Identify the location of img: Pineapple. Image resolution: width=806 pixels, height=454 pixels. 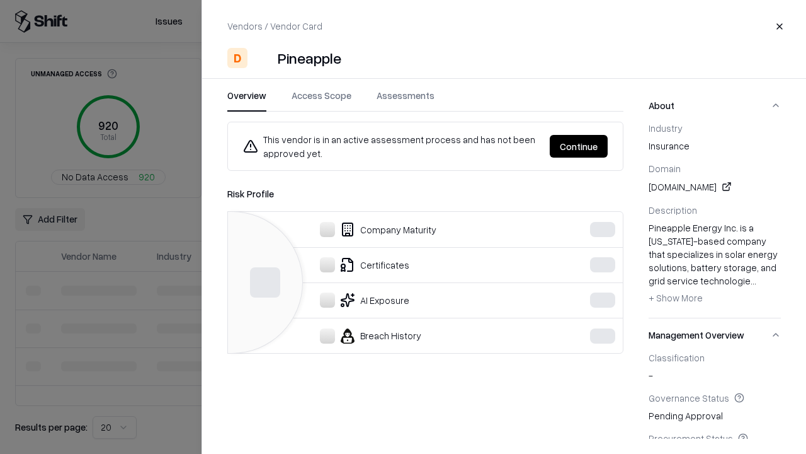
(263, 58).